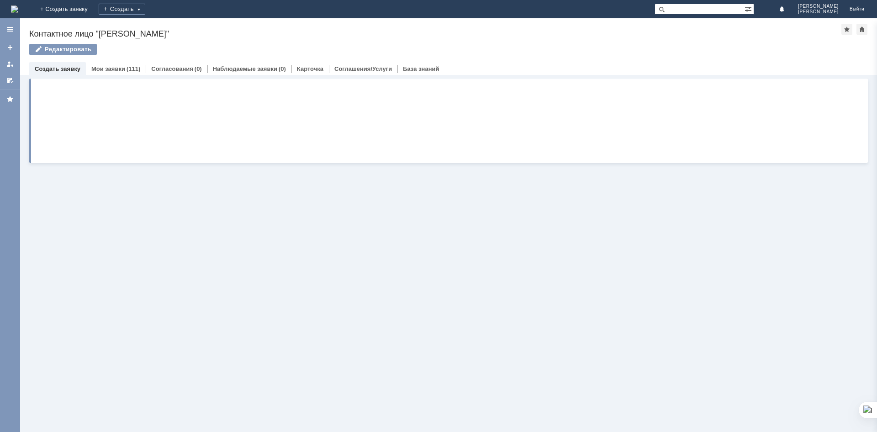 The image size is (877, 432). What do you see at coordinates (10, 80) in the screenshot?
I see `a: Мои согласования` at bounding box center [10, 80].